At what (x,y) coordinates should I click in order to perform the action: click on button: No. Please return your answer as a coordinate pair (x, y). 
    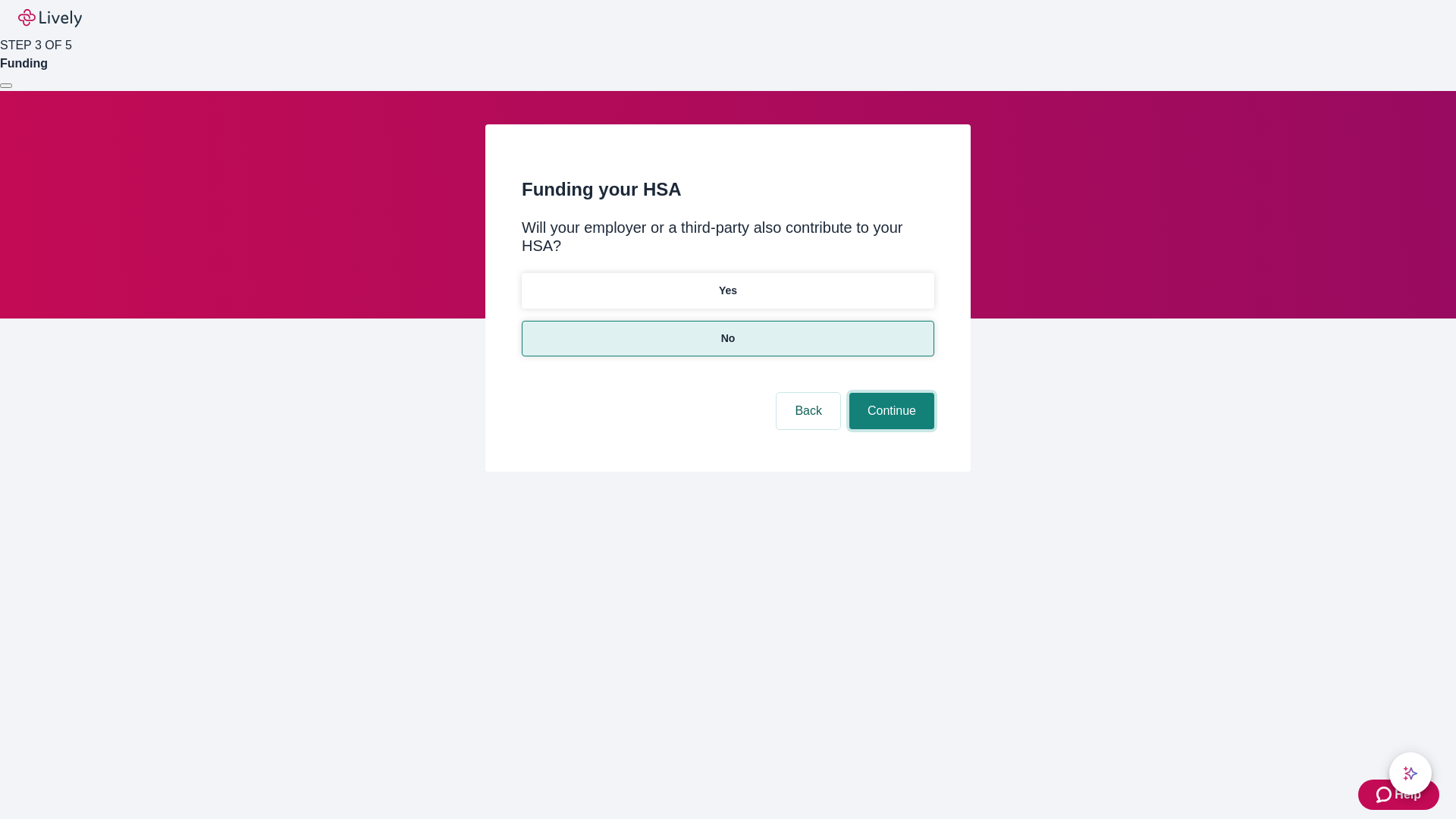
    Looking at the image, I should click on (728, 338).